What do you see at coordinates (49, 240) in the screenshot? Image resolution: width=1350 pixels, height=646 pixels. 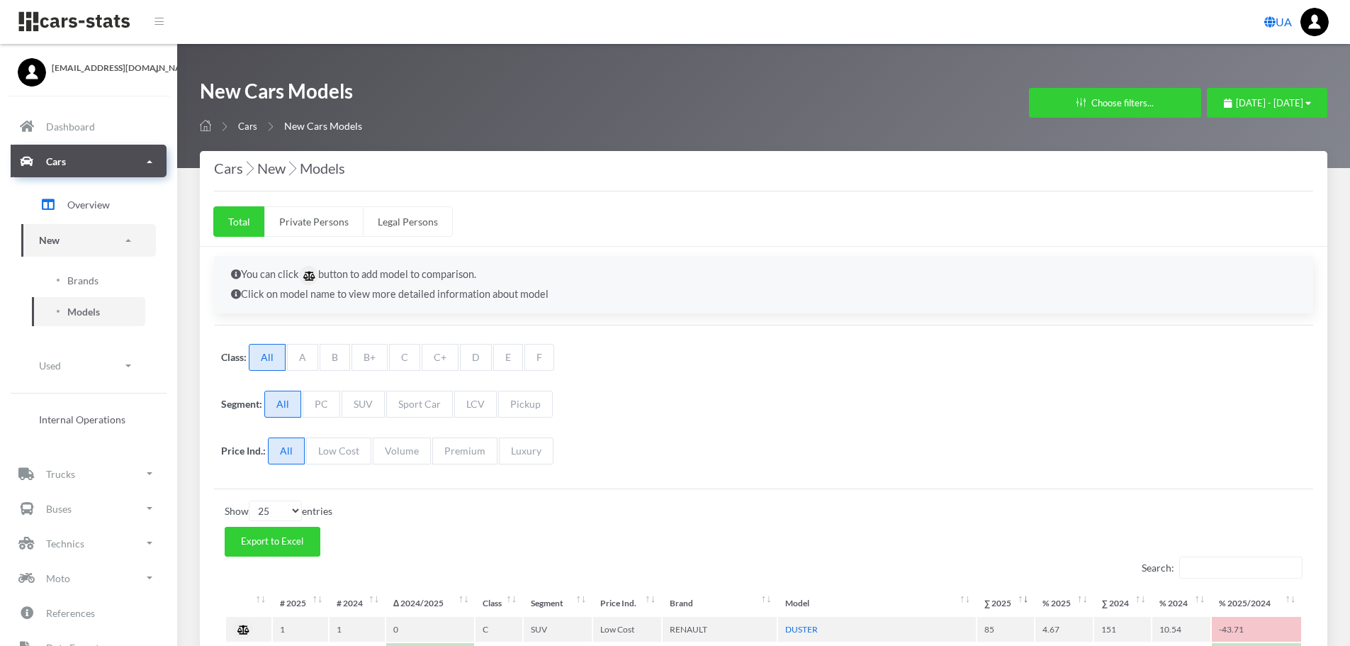 I see `p: New` at bounding box center [49, 240].